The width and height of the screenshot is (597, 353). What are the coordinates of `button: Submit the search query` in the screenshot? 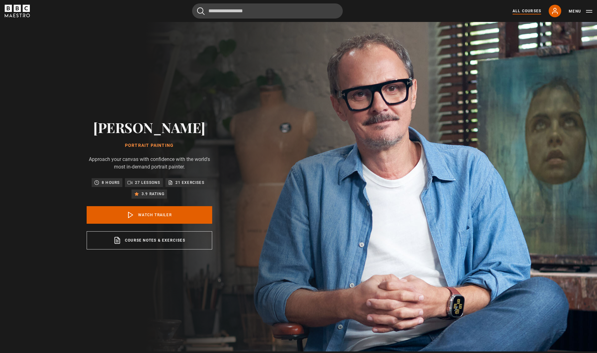 It's located at (201, 11).